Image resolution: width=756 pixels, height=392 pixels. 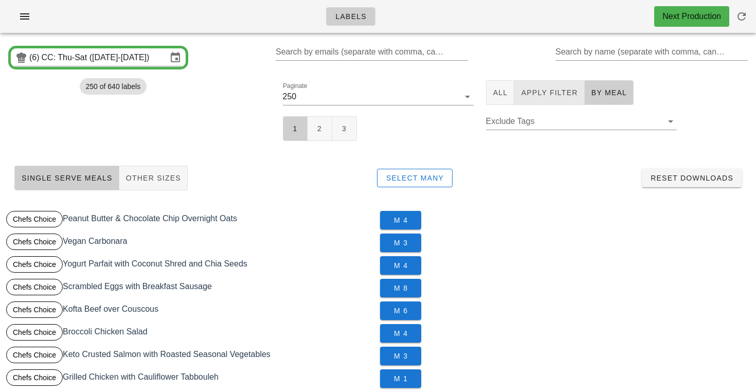 What do you see at coordinates (549, 93) in the screenshot?
I see `span: Apply Filter` at bounding box center [549, 93].